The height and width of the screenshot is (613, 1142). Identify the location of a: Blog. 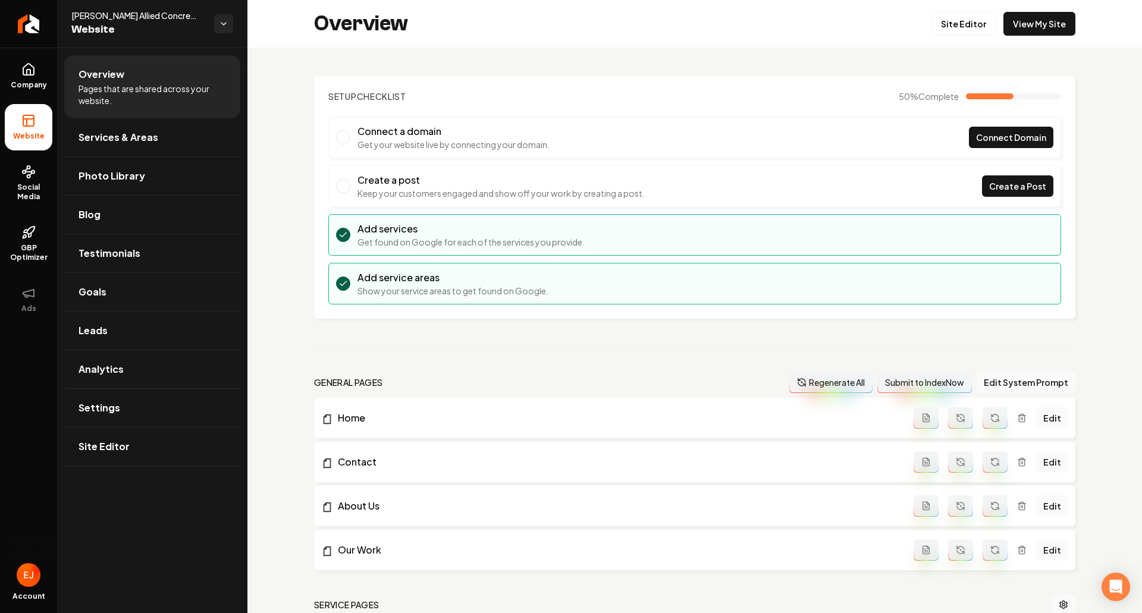
(152, 215).